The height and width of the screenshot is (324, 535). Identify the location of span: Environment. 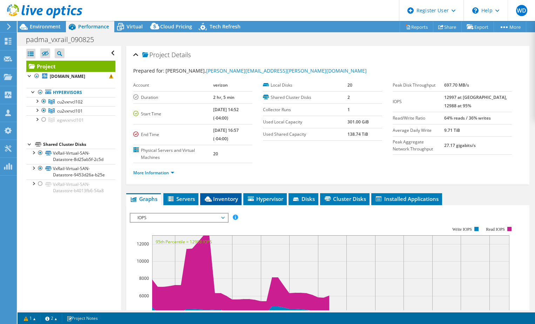
(45, 26).